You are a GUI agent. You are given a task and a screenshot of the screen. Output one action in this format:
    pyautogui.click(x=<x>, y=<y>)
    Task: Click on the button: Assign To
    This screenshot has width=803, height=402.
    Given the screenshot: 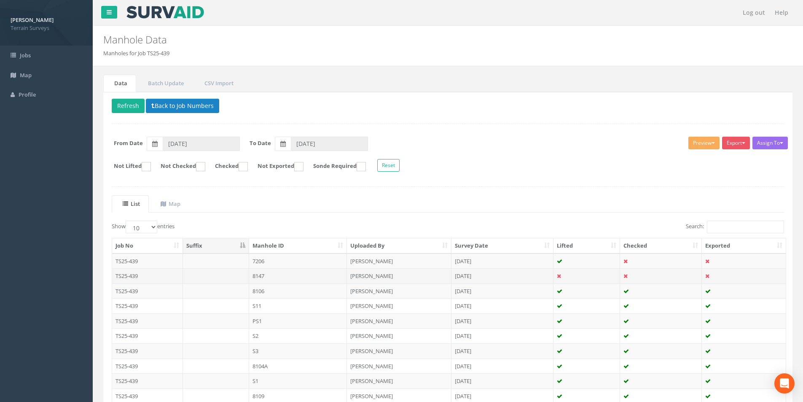 What is the action you would take?
    pyautogui.click(x=770, y=143)
    